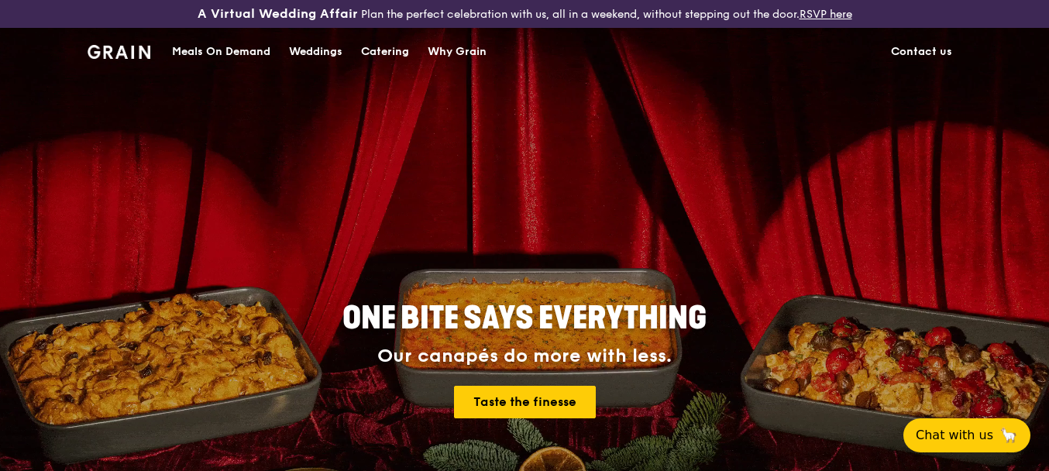 Image resolution: width=1049 pixels, height=471 pixels. I want to click on span: Chat with us, so click(954, 435).